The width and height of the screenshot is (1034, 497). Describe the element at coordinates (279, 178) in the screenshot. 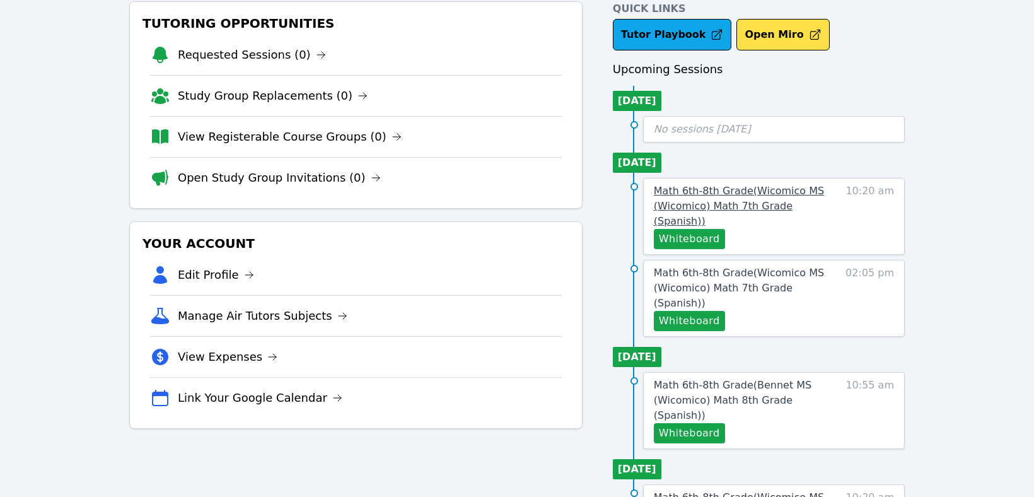

I see `a: Open Study Group Invitations (0)` at that location.